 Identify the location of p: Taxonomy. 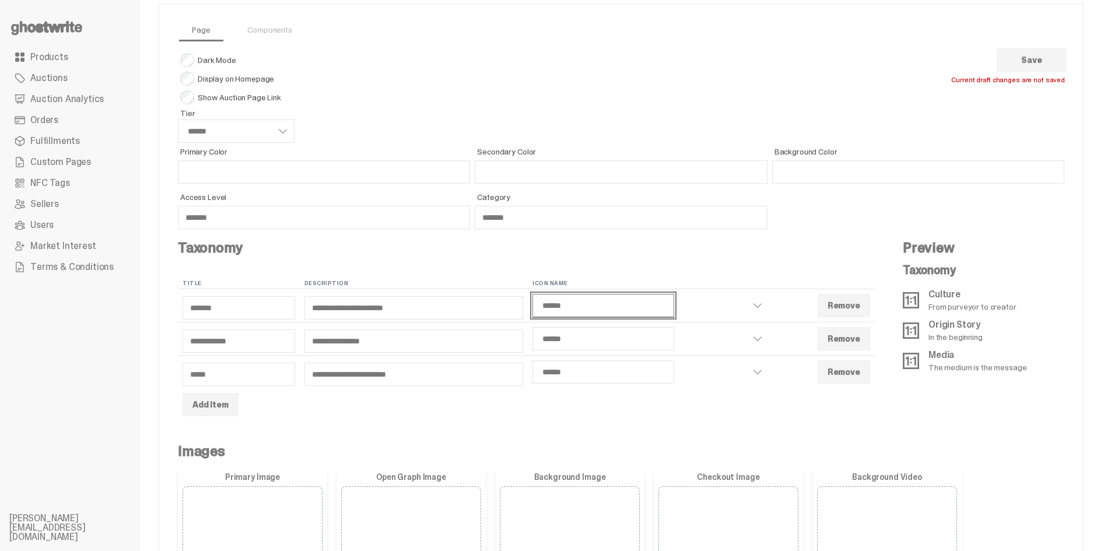
(974, 270).